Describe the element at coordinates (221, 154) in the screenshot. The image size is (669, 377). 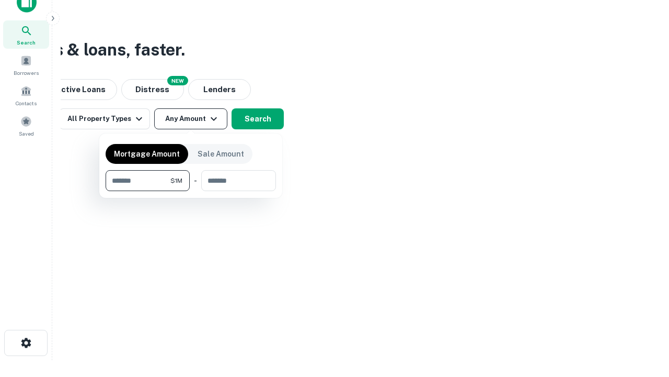
I see `p: Sale Amount` at that location.